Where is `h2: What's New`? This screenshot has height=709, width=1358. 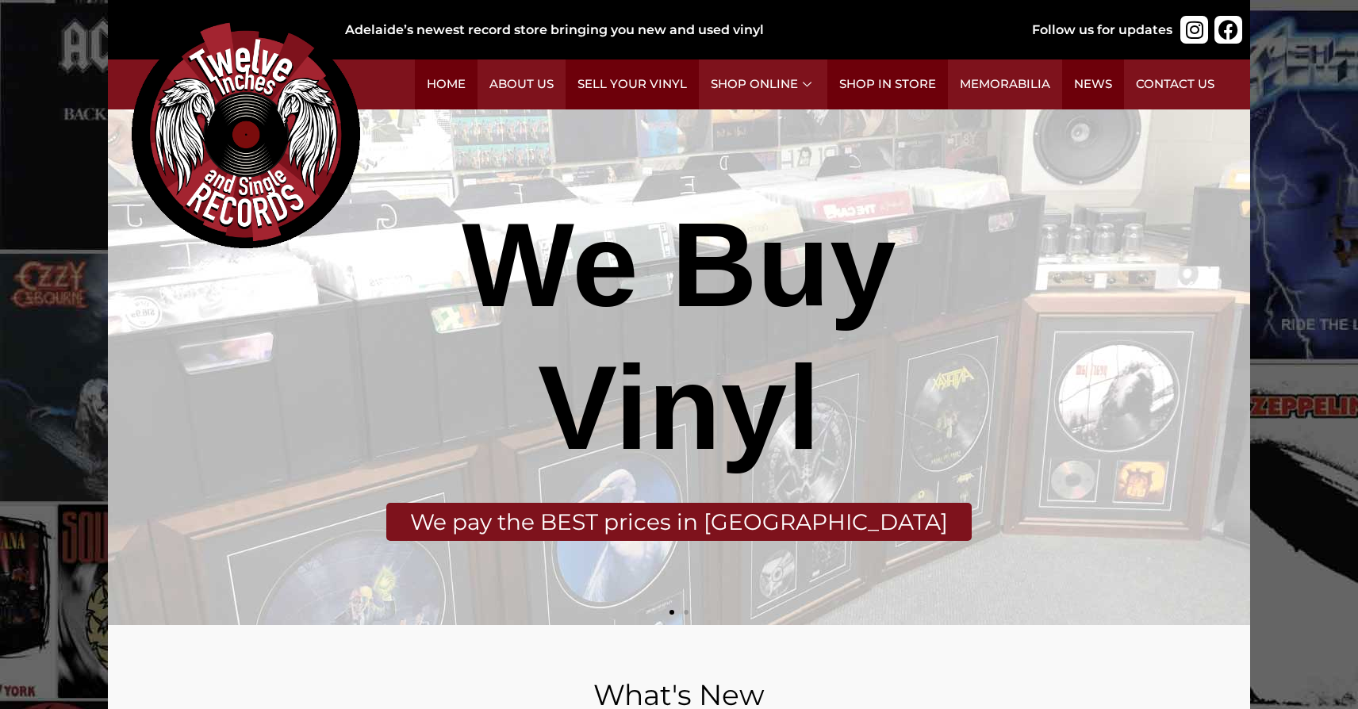
h2: What's New is located at coordinates (679, 695).